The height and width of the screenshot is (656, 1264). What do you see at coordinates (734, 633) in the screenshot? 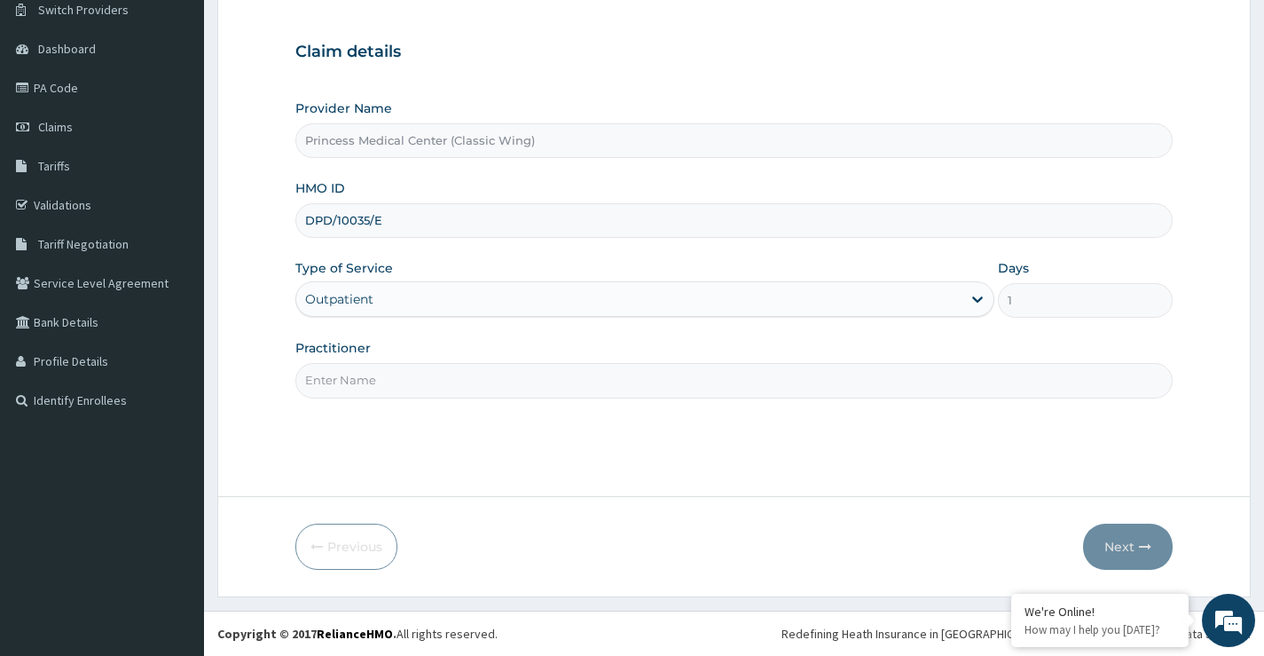
I see `footer: All rights reserved.` at bounding box center [734, 633].